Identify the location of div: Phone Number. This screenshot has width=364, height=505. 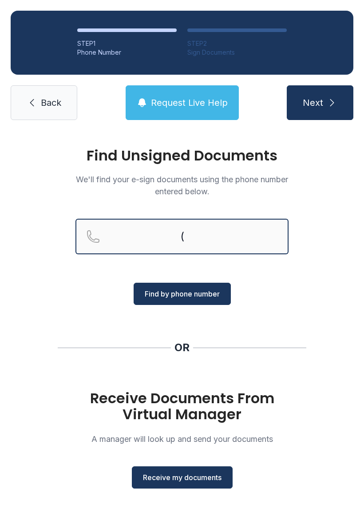
(127, 52).